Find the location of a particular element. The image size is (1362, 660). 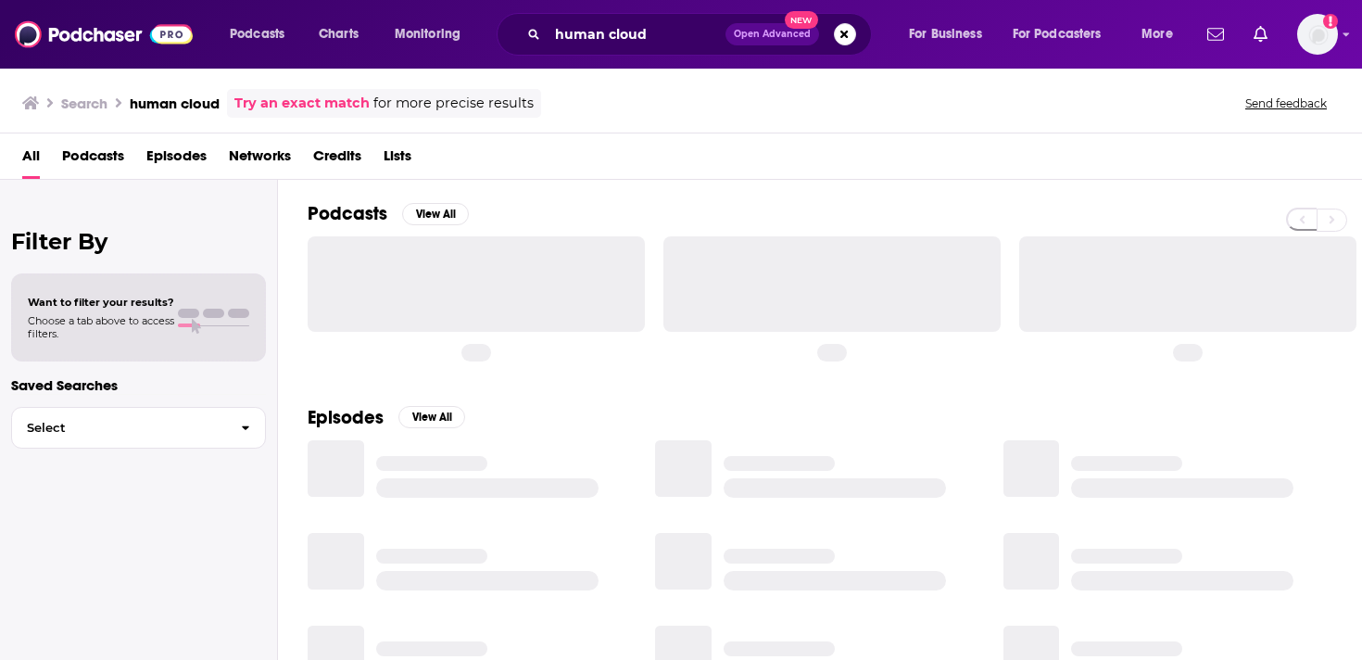

span: More is located at coordinates (1157, 34).